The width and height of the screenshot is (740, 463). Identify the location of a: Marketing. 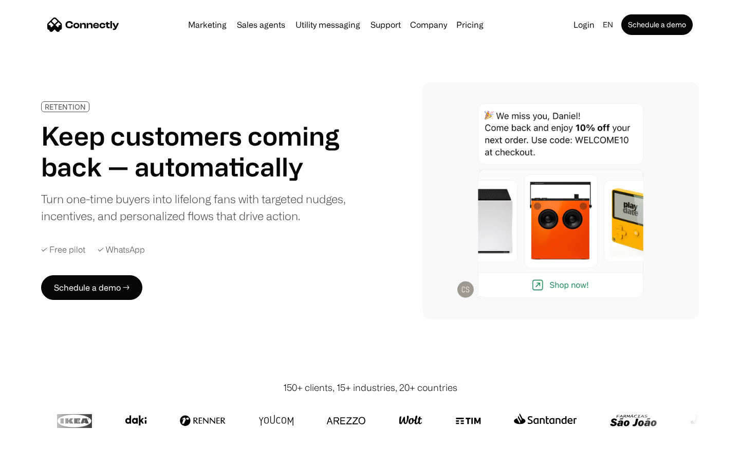
(207, 25).